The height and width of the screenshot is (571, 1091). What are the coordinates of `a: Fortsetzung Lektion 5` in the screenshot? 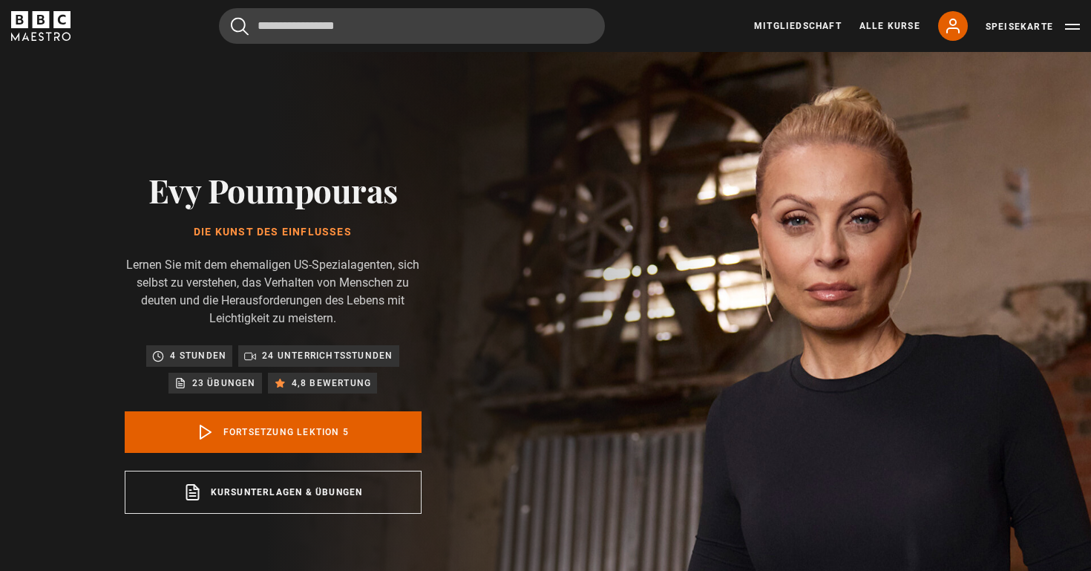 It's located at (273, 432).